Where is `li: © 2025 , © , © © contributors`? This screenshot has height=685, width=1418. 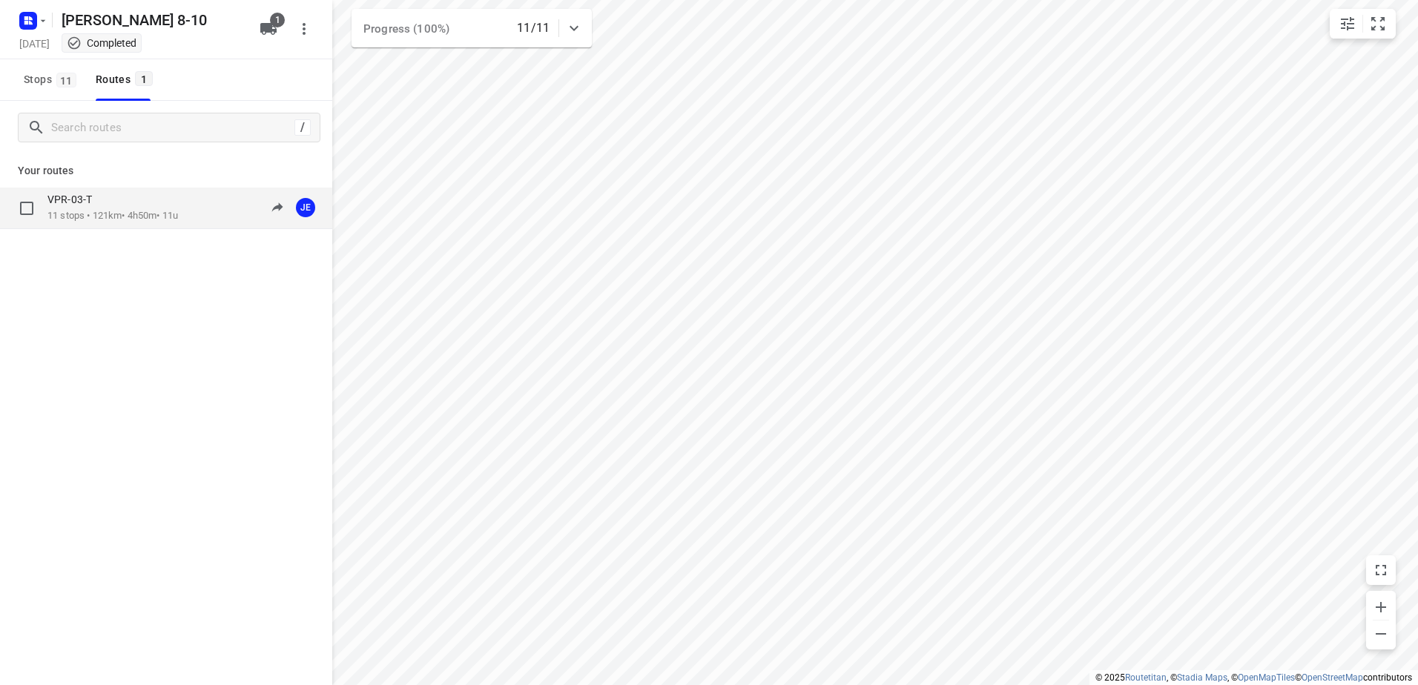
li: © 2025 , © , © © contributors is located at coordinates (1254, 678).